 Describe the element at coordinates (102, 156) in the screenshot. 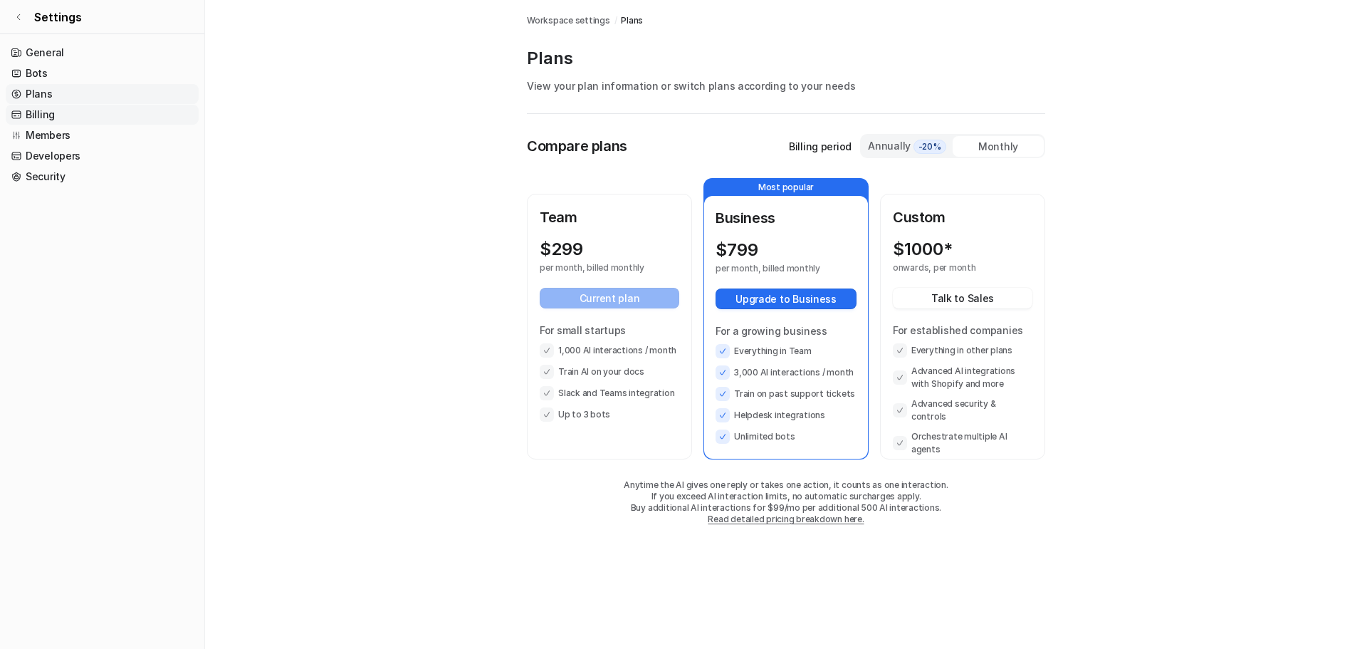

I see `a: Developers` at that location.